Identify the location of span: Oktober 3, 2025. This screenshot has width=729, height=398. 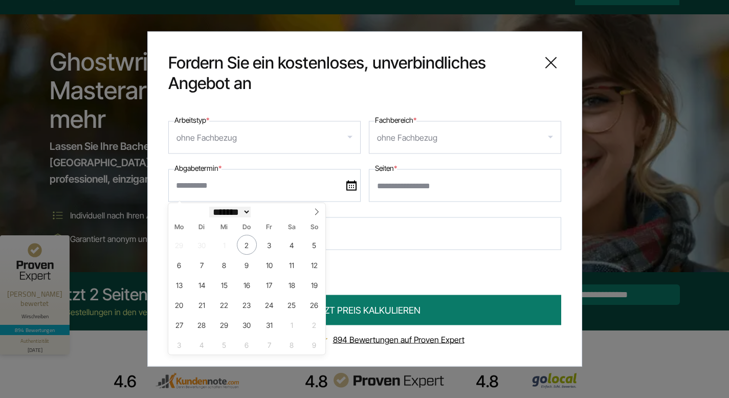
(269, 244).